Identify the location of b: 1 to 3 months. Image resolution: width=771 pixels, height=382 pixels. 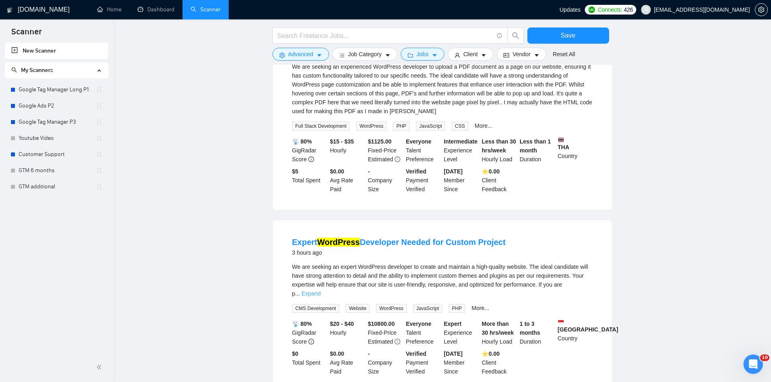
(530, 329).